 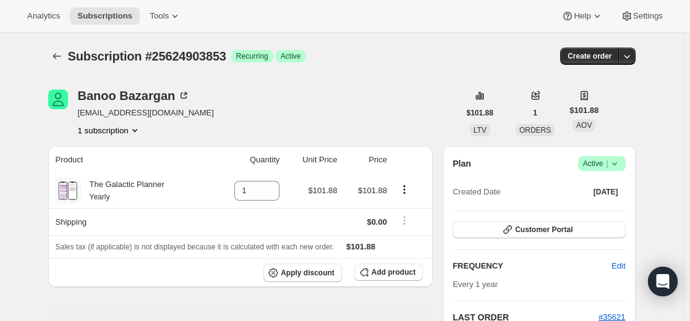 I want to click on th: Product, so click(x=130, y=160).